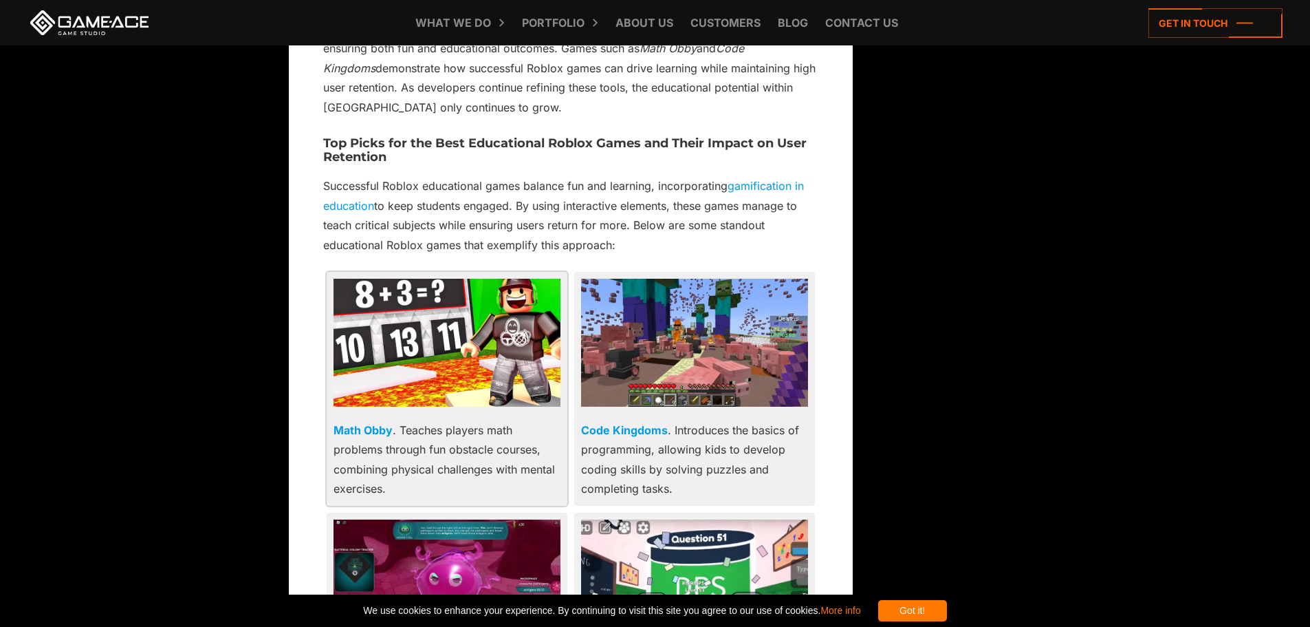 This screenshot has height=627, width=1310. I want to click on div: Got it!, so click(913, 610).